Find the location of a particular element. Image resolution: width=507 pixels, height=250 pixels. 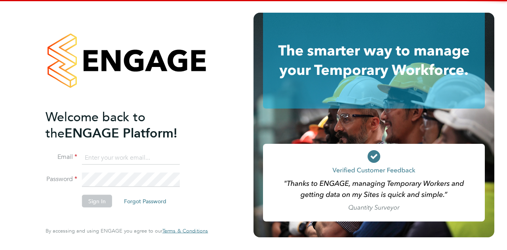

label: Email is located at coordinates (61, 157).